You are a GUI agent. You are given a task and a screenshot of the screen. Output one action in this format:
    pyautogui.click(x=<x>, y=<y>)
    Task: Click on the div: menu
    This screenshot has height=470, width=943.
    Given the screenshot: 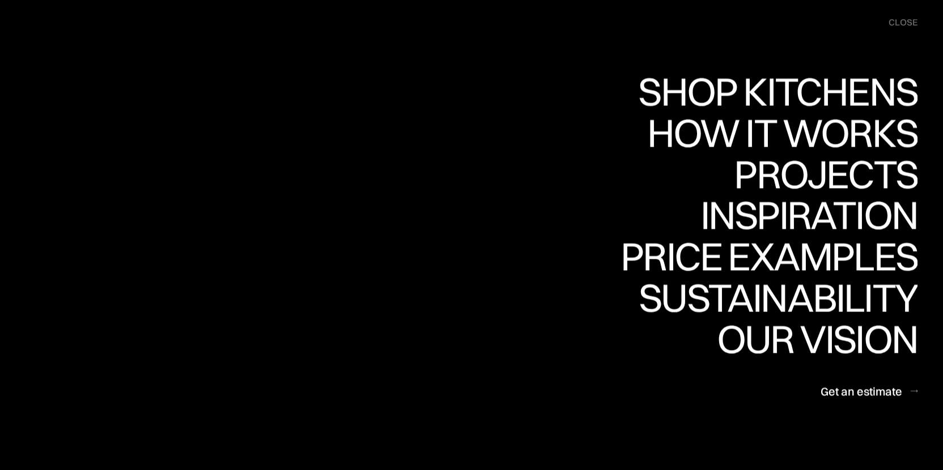 What is the action you would take?
    pyautogui.click(x=897, y=23)
    